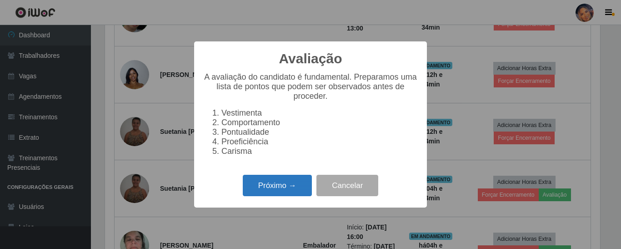 Image resolution: width=621 pixels, height=249 pixels. Describe the element at coordinates (310, 59) in the screenshot. I see `h2: Avaliação` at that location.